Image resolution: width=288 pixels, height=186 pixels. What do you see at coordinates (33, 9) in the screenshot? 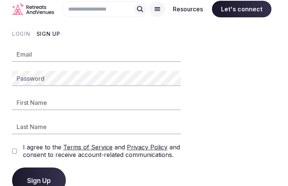
I see `svg: Retreats and Venues company logo` at bounding box center [33, 9].